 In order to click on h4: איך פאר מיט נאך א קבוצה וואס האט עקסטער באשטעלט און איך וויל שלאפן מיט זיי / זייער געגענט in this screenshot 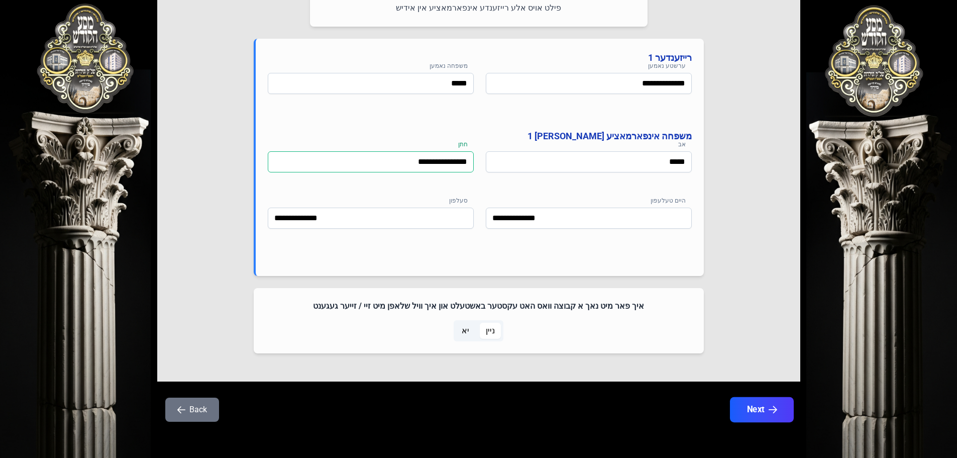, I will do `click(479, 306)`.